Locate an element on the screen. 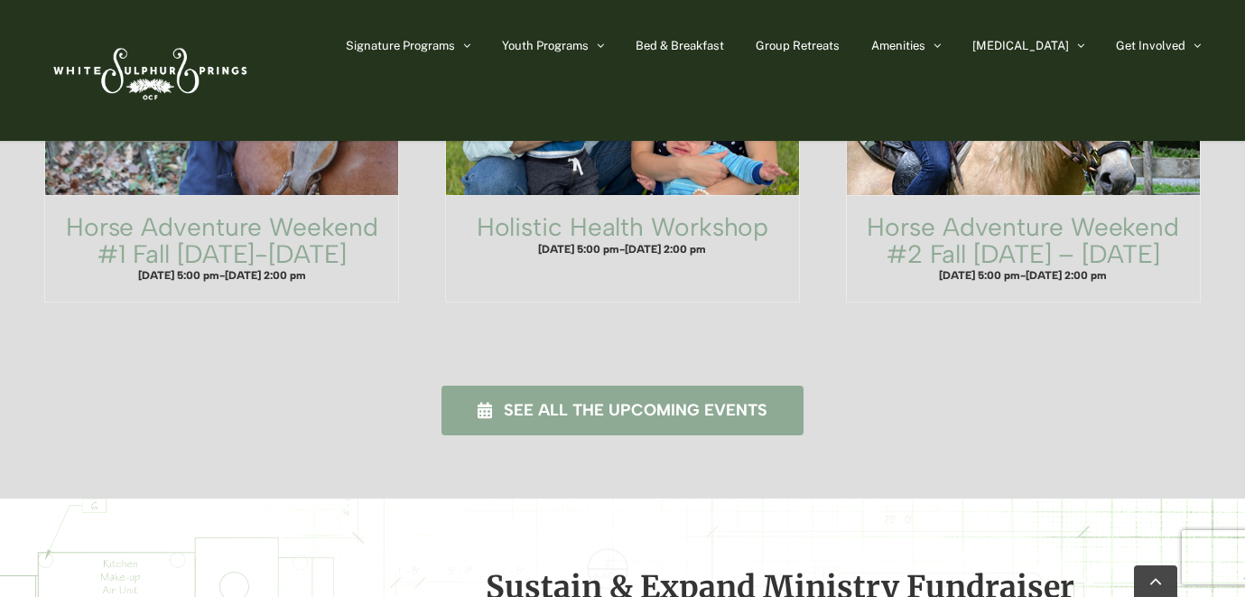  span: See all the upcoming events is located at coordinates (636, 410).